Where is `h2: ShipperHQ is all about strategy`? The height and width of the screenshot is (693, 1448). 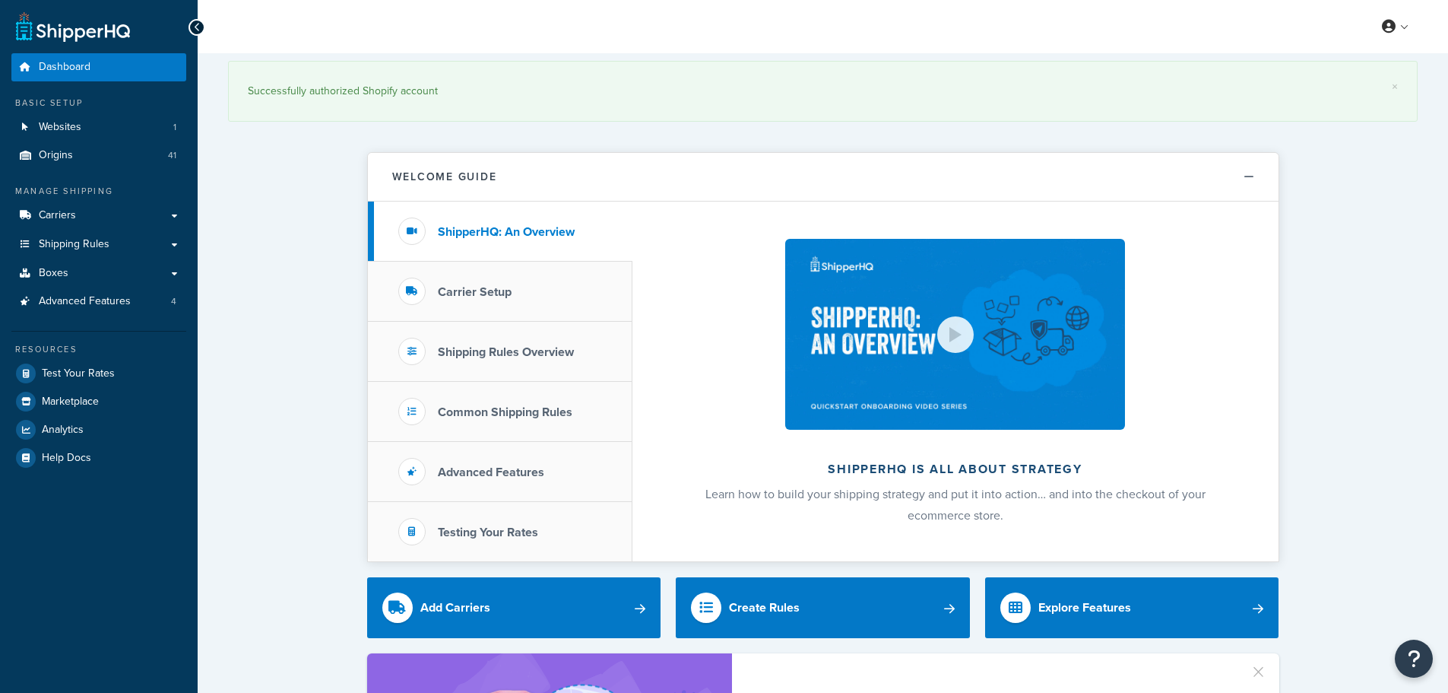
h2: ShipperHQ is all about strategy is located at coordinates (956, 469).